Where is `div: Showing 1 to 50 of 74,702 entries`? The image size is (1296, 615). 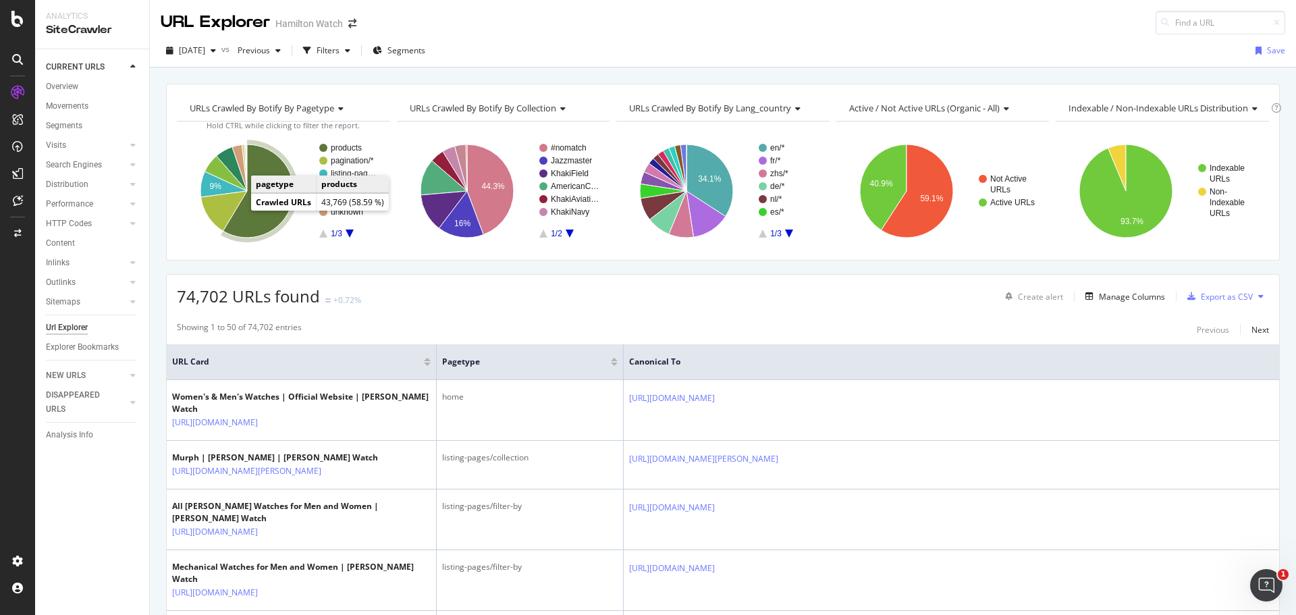
div: Showing 1 to 50 of 74,702 entries is located at coordinates (239, 329).